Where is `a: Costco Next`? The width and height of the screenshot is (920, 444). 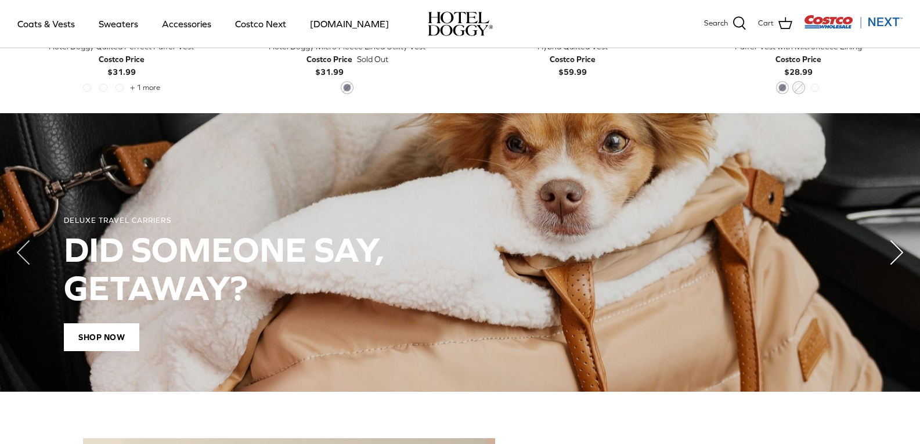 a: Costco Next is located at coordinates (261, 24).